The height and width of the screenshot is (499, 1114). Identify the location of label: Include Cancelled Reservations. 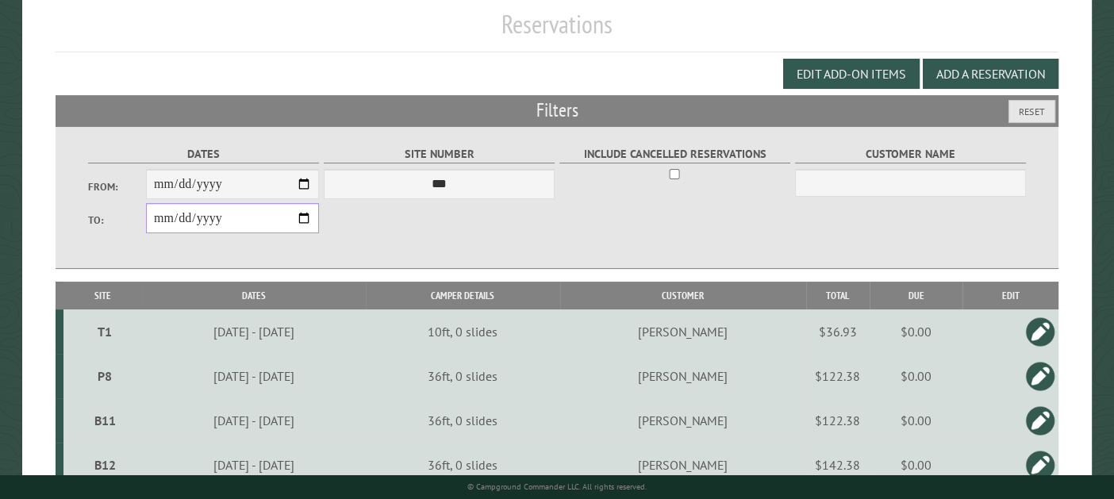
(674, 154).